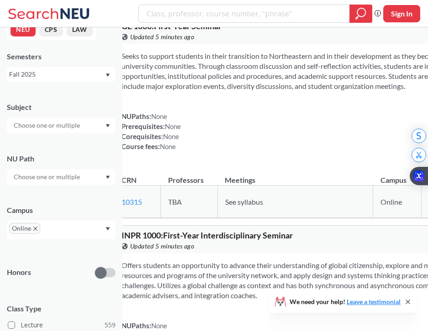 The image size is (428, 331). Describe the element at coordinates (35, 229) in the screenshot. I see `svg: X to remove pill` at that location.